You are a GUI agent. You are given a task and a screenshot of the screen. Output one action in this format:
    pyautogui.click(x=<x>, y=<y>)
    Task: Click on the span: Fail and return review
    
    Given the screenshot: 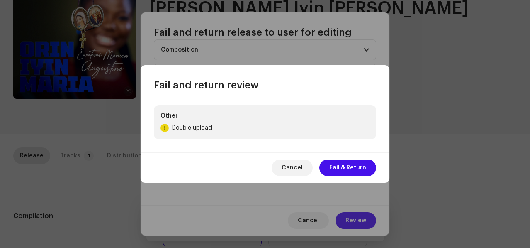 What is the action you would take?
    pyautogui.click(x=206, y=85)
    